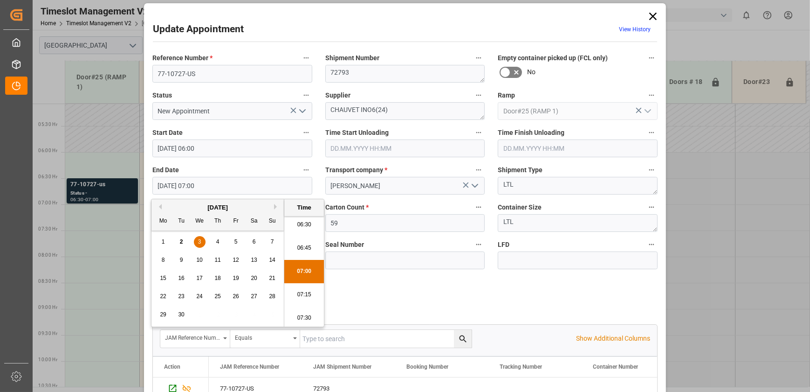 The width and height of the screenshot is (810, 392). What do you see at coordinates (163, 314) in the screenshot?
I see `div: Choose Monday, September 29th, 2025` at bounding box center [163, 314].